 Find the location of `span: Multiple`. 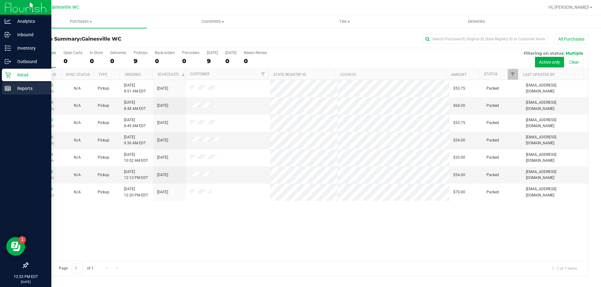

span: Multiple is located at coordinates (574, 53).